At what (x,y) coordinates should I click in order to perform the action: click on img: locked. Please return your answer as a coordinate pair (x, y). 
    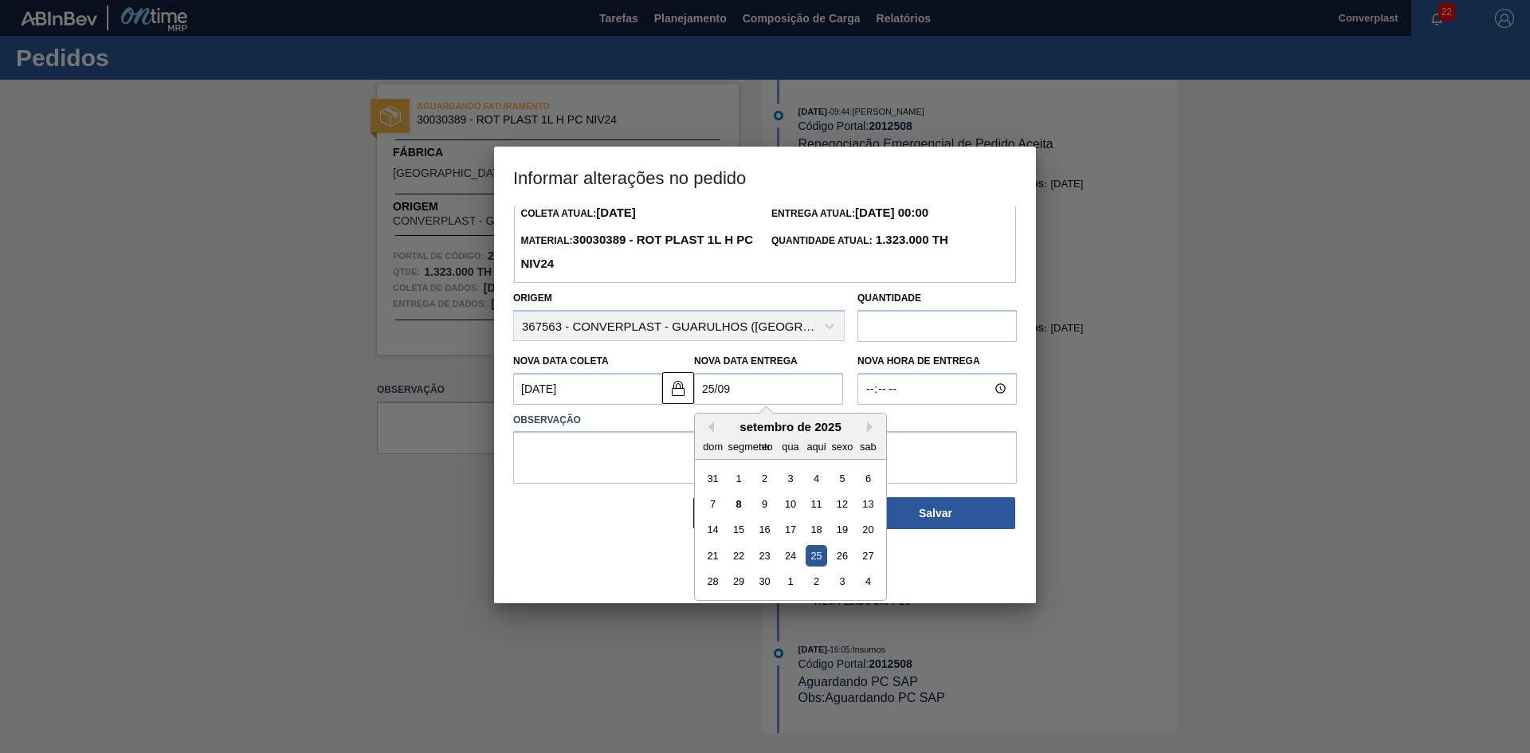
    Looking at the image, I should click on (678, 388).